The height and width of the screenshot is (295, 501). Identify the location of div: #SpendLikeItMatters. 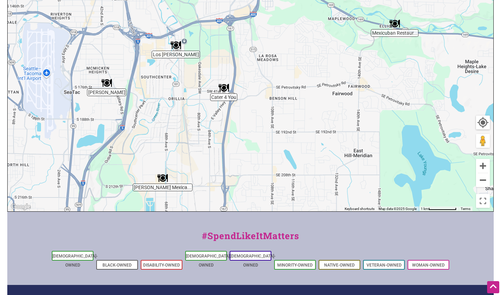
(251, 240).